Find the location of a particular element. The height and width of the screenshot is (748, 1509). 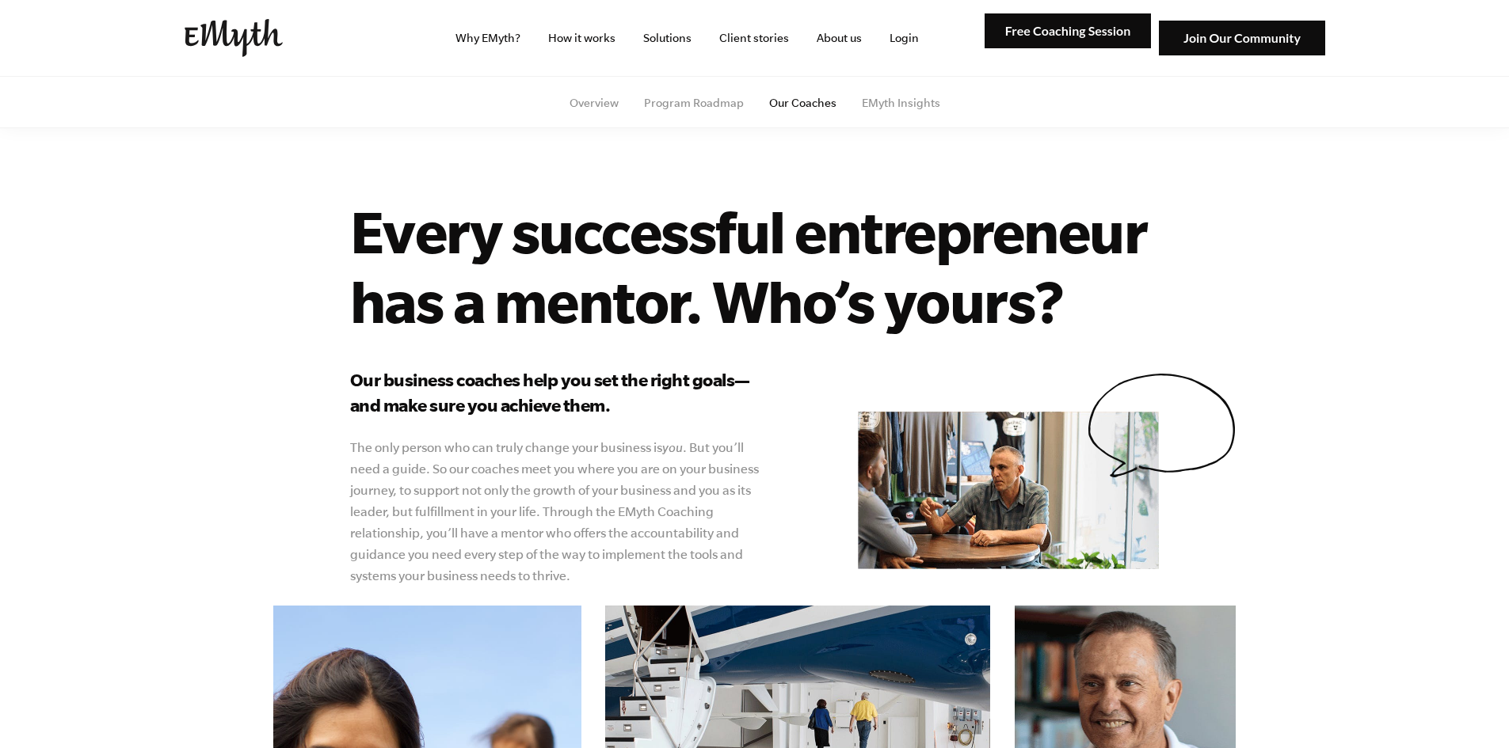

a: Our Coaches is located at coordinates (802, 103).